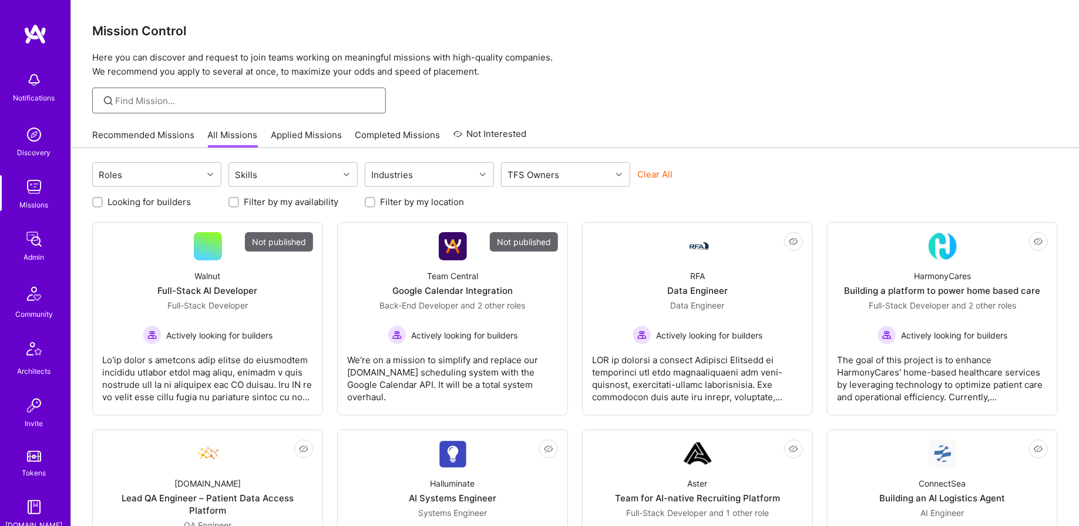 This screenshot has height=526, width=1079. I want to click on img: Invite, so click(34, 405).